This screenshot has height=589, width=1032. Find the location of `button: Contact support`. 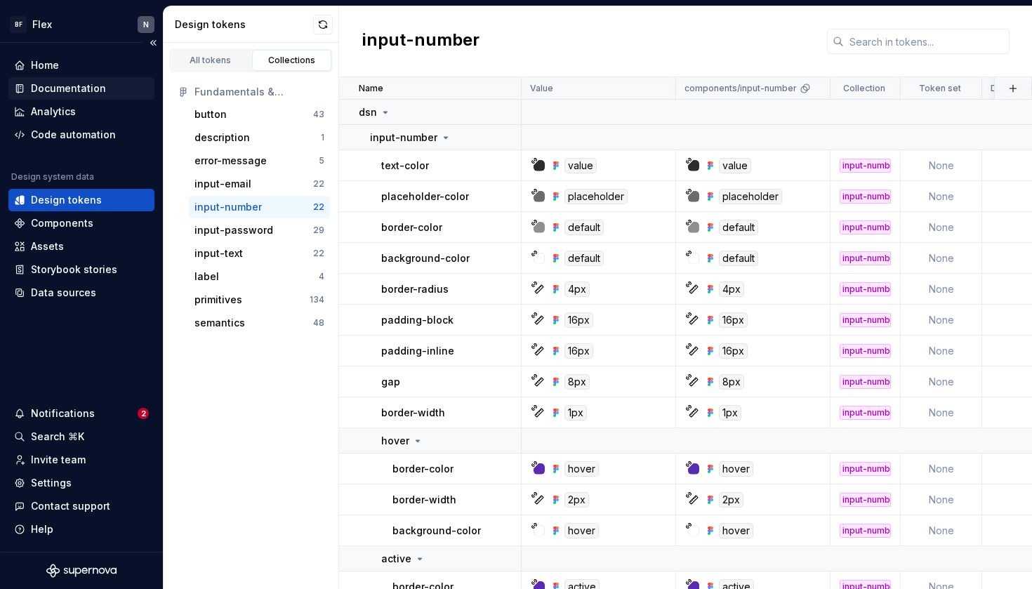

button: Contact support is located at coordinates (81, 506).